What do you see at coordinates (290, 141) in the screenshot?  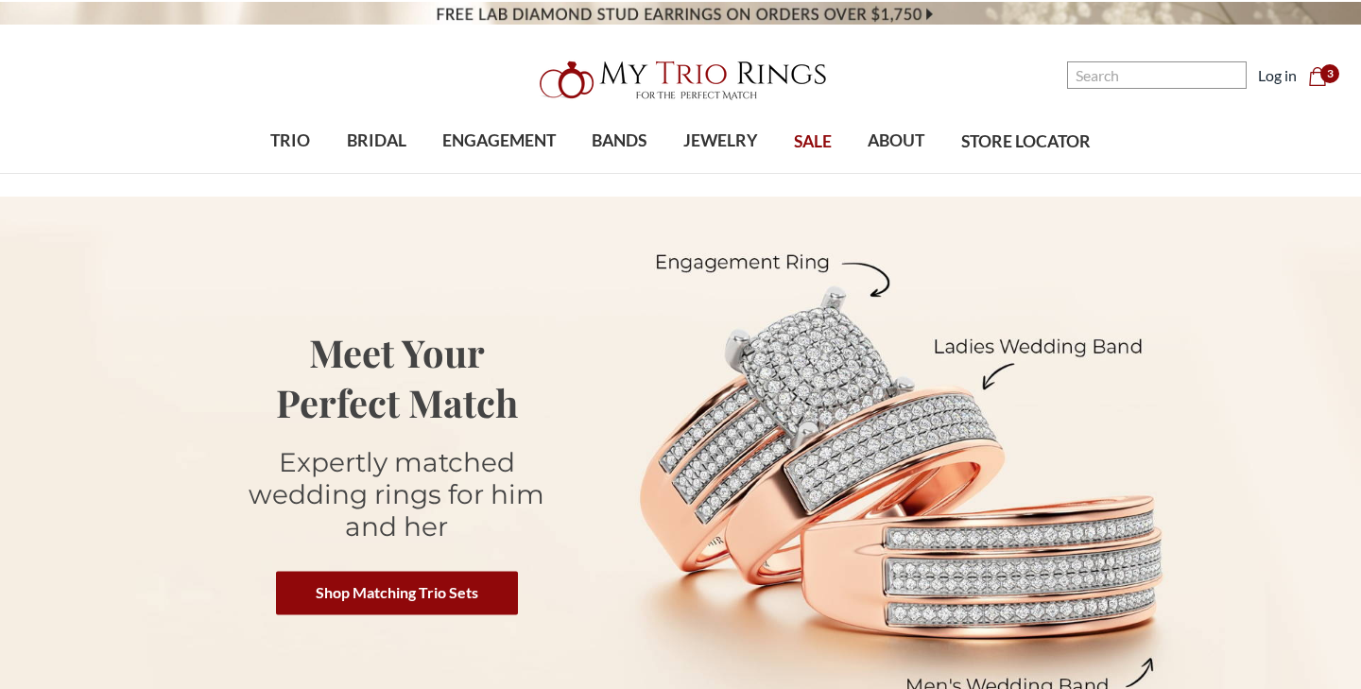 I see `a: TRIO` at bounding box center [290, 141].